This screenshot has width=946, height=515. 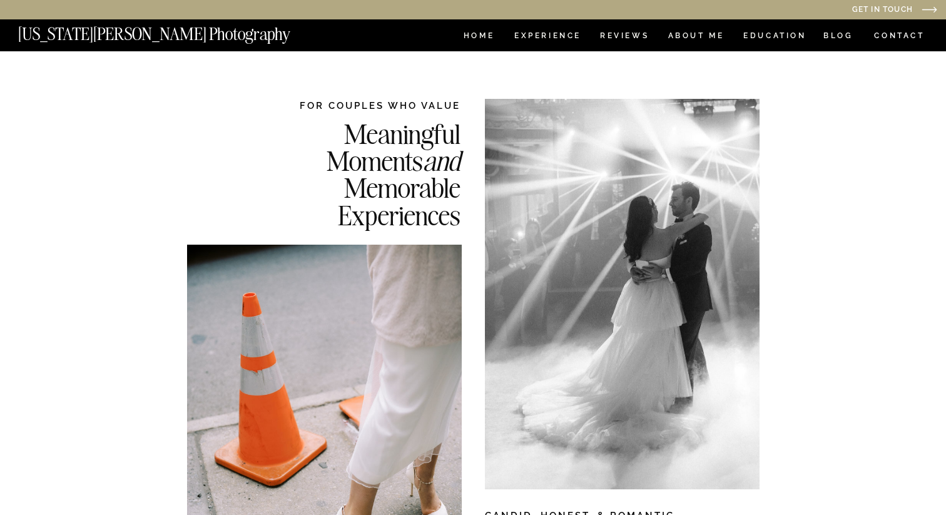 I want to click on a: CONTACT, so click(x=900, y=36).